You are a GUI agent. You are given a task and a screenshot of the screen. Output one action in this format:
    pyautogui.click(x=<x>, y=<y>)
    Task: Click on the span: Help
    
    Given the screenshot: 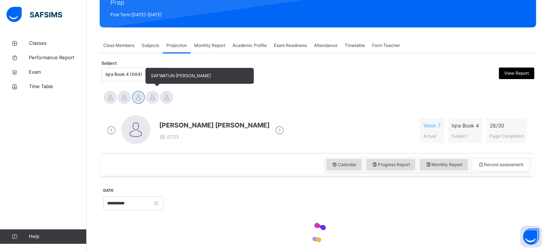 What is the action you would take?
    pyautogui.click(x=57, y=237)
    